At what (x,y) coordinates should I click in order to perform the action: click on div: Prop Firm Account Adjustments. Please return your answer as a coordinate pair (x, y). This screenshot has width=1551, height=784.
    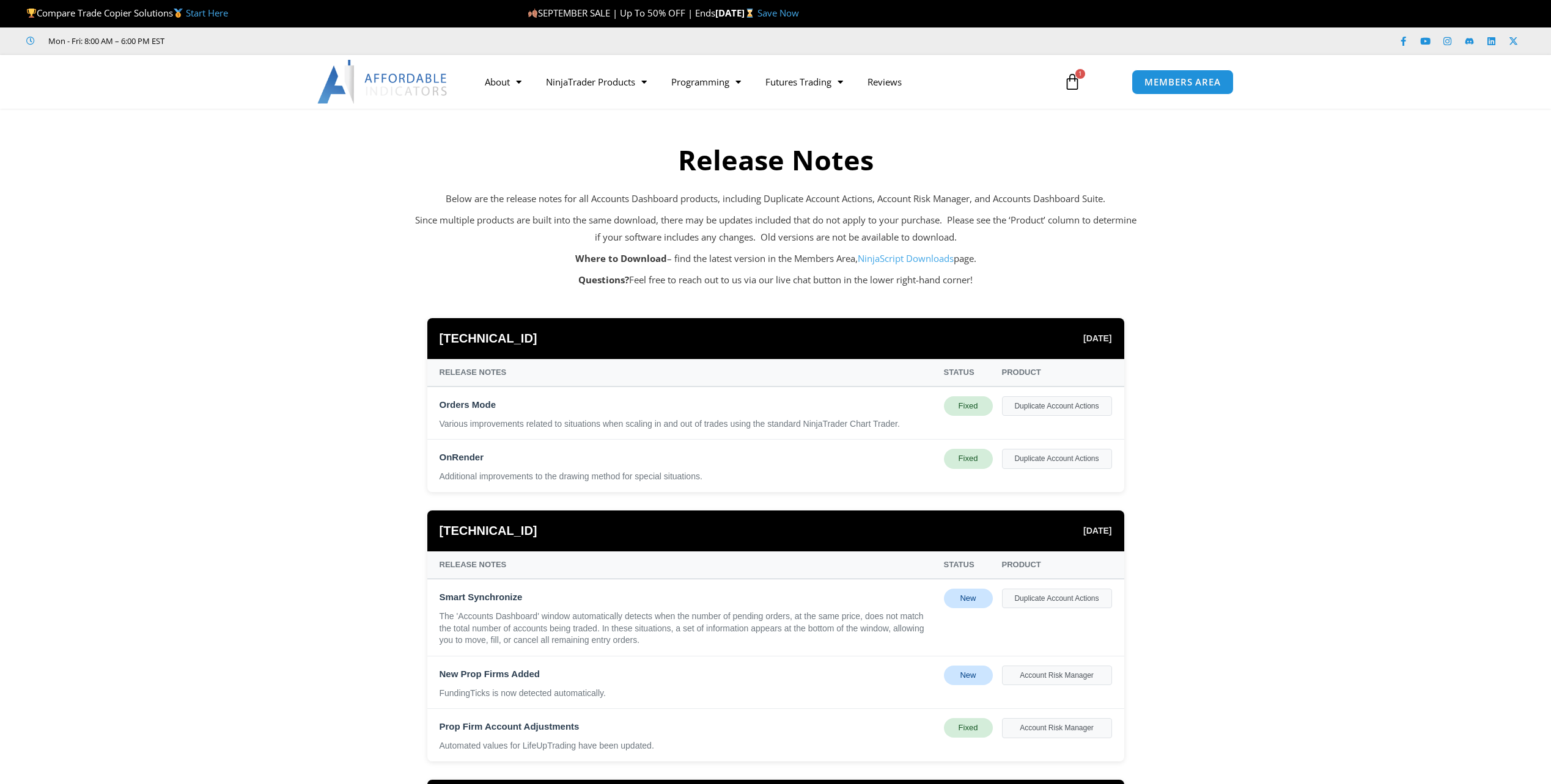
    Looking at the image, I should click on (687, 727).